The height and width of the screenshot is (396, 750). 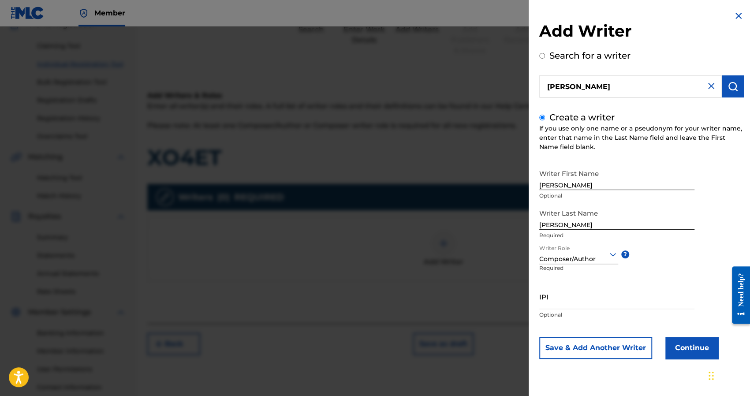 I want to click on h2: Add Writer, so click(x=642, y=32).